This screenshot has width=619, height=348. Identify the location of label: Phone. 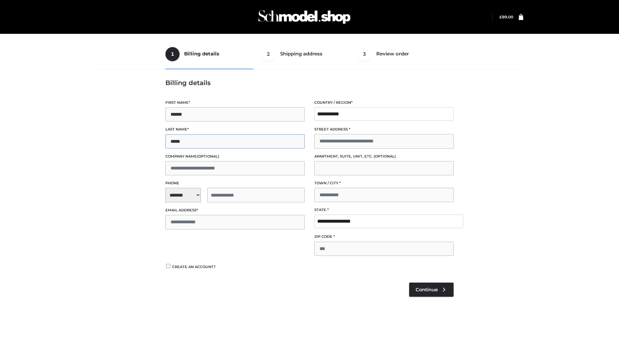
(235, 183).